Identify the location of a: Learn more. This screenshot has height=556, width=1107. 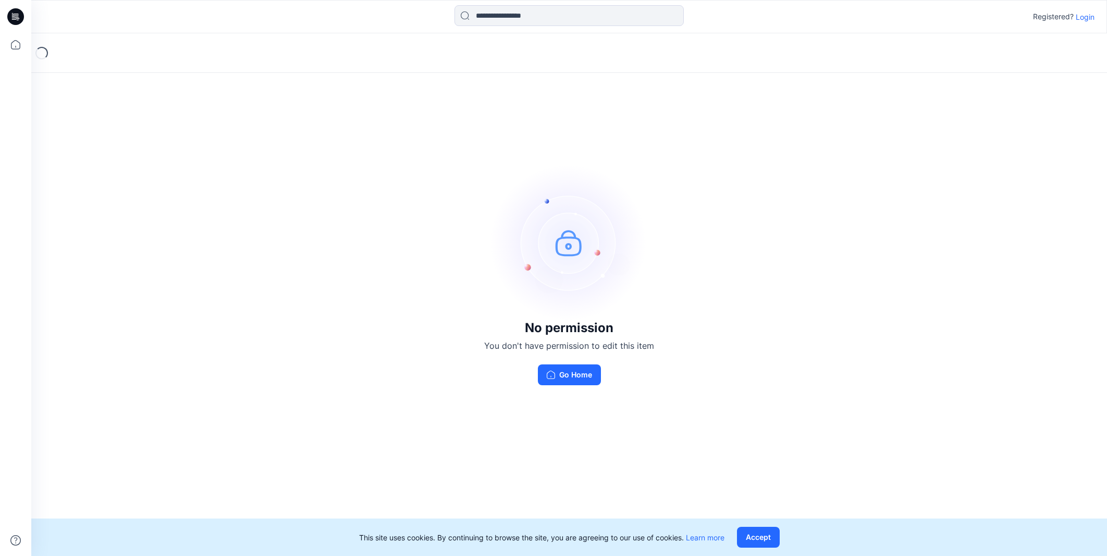
(705, 538).